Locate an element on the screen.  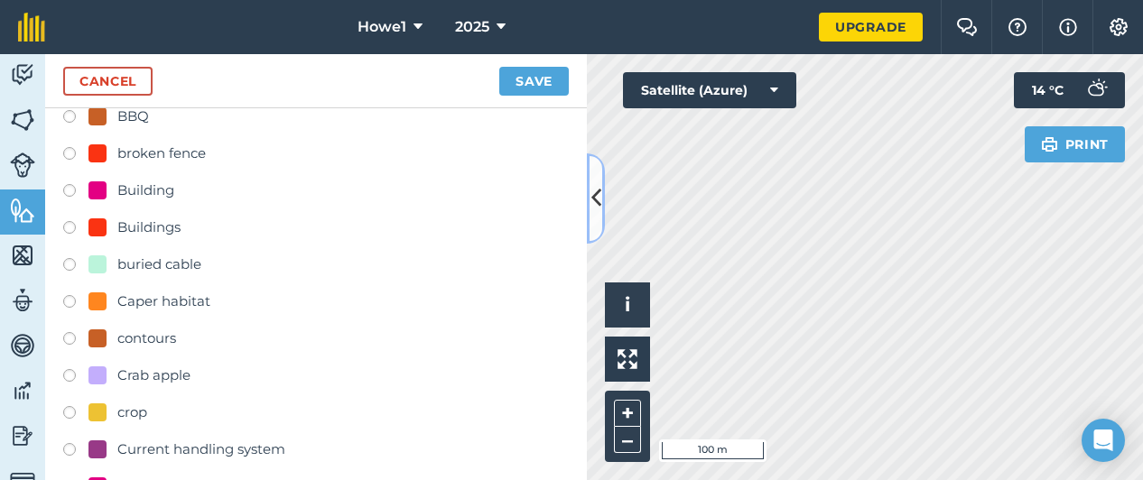
img: fieldmargin Logo is located at coordinates (32, 27).